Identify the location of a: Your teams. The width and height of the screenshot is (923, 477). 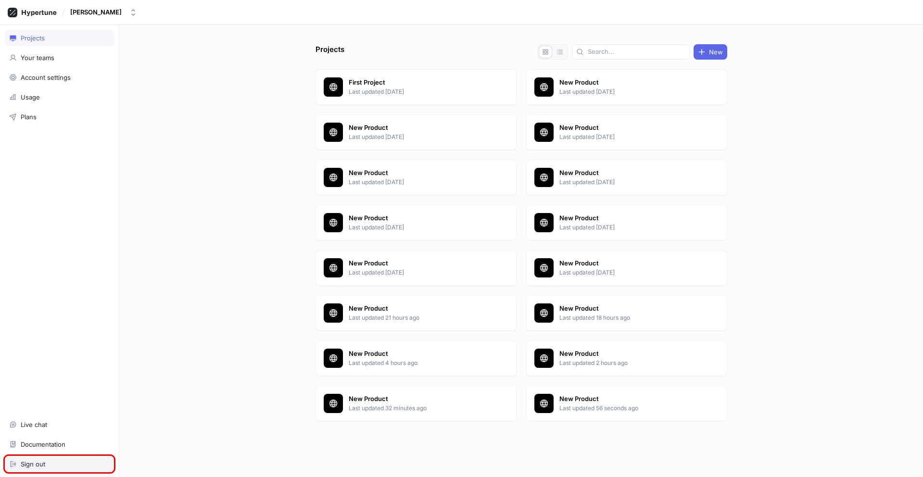
(59, 58).